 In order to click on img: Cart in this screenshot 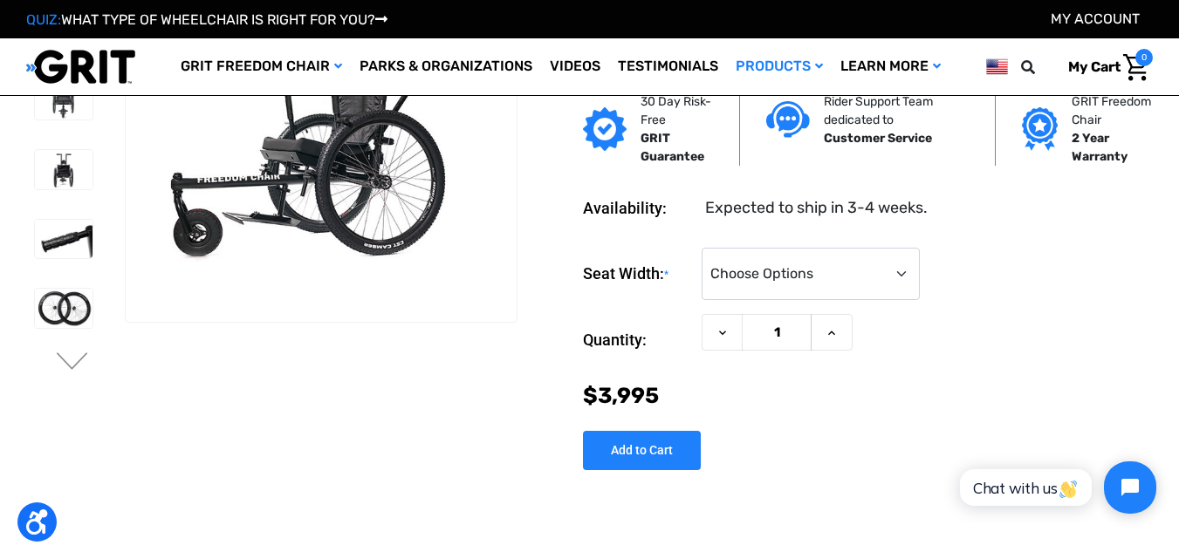, I will do `click(1135, 67)`.